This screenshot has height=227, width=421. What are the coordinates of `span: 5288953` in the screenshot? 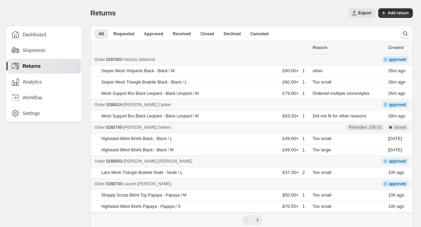 It's located at (114, 161).